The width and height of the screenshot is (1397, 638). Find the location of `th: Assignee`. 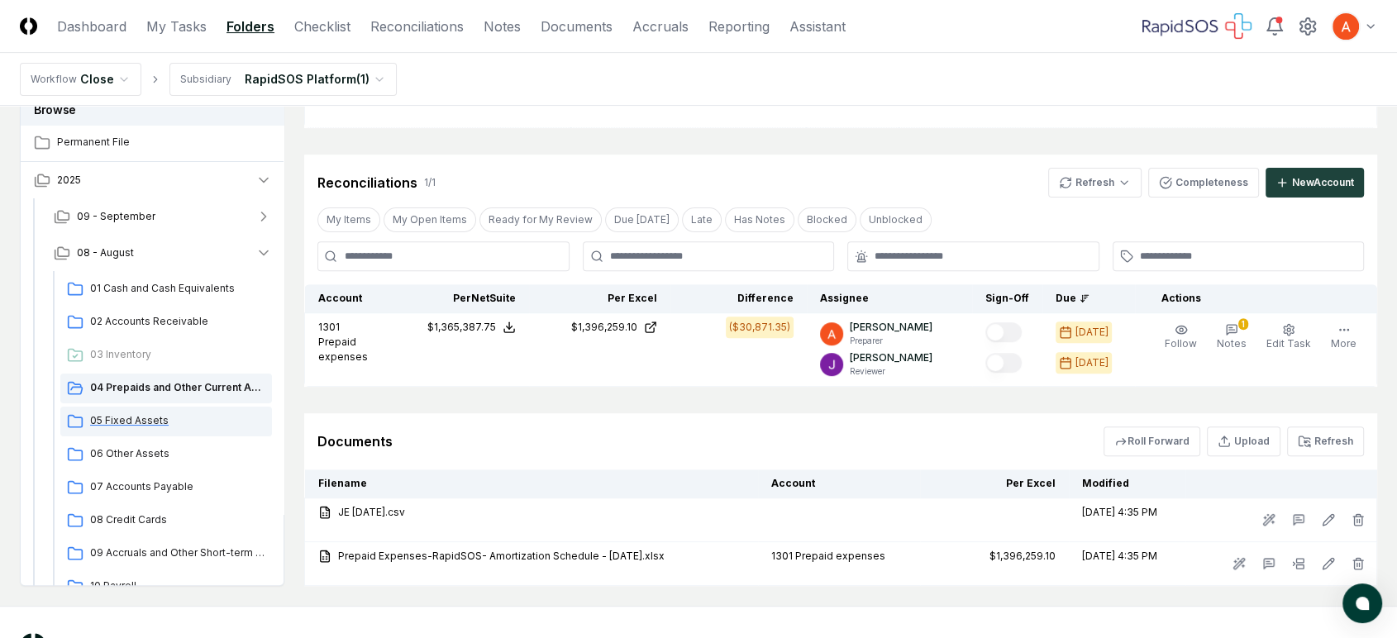

th: Assignee is located at coordinates (889, 298).